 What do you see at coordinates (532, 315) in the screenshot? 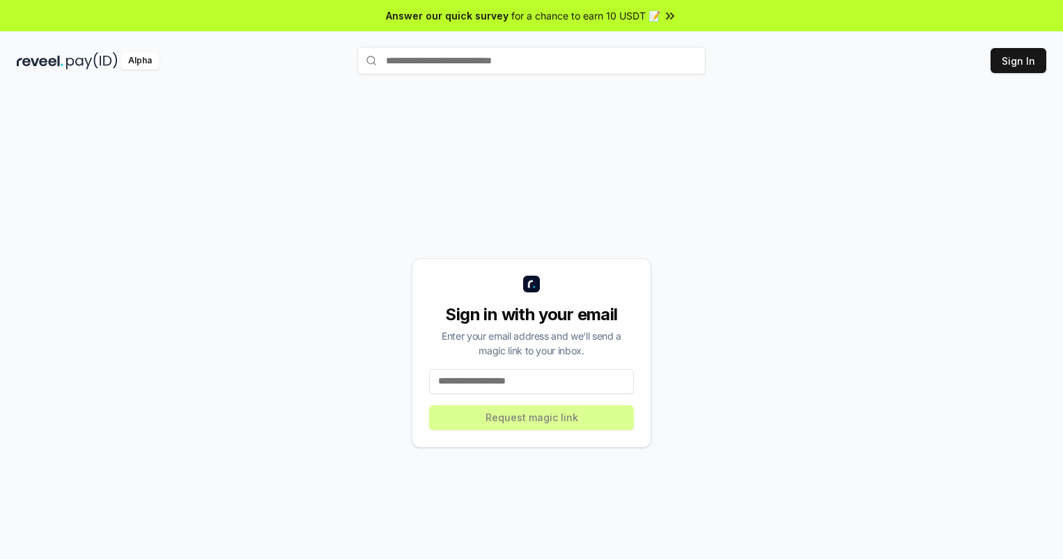
I see `div: Sign in with your email` at bounding box center [532, 315].